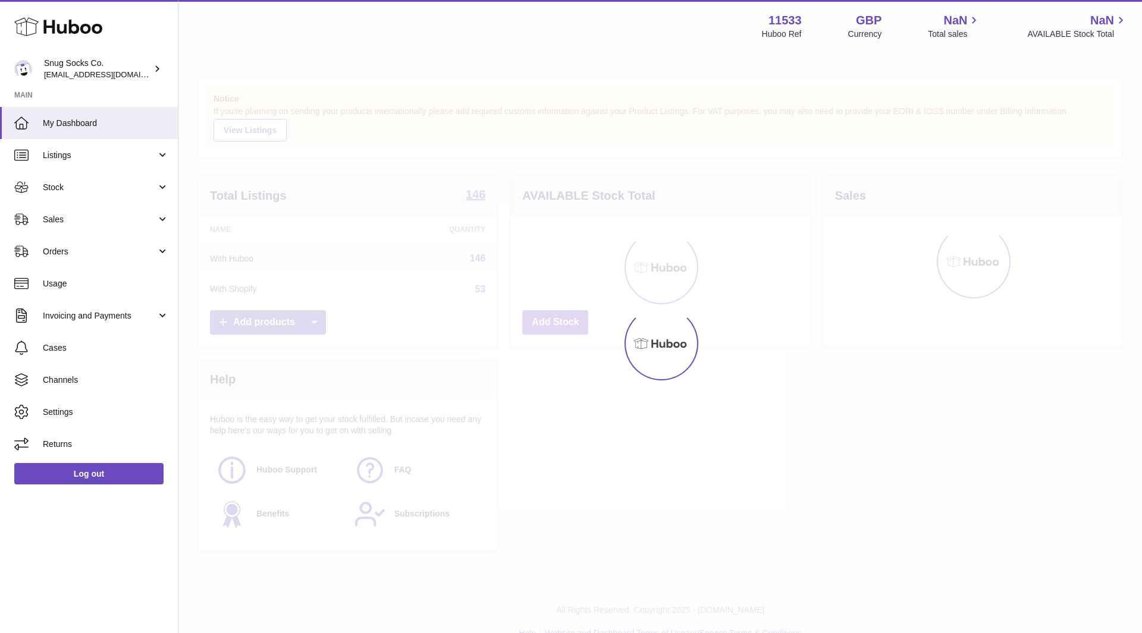 Image resolution: width=1142 pixels, height=633 pixels. Describe the element at coordinates (106, 412) in the screenshot. I see `span: Settings` at that location.